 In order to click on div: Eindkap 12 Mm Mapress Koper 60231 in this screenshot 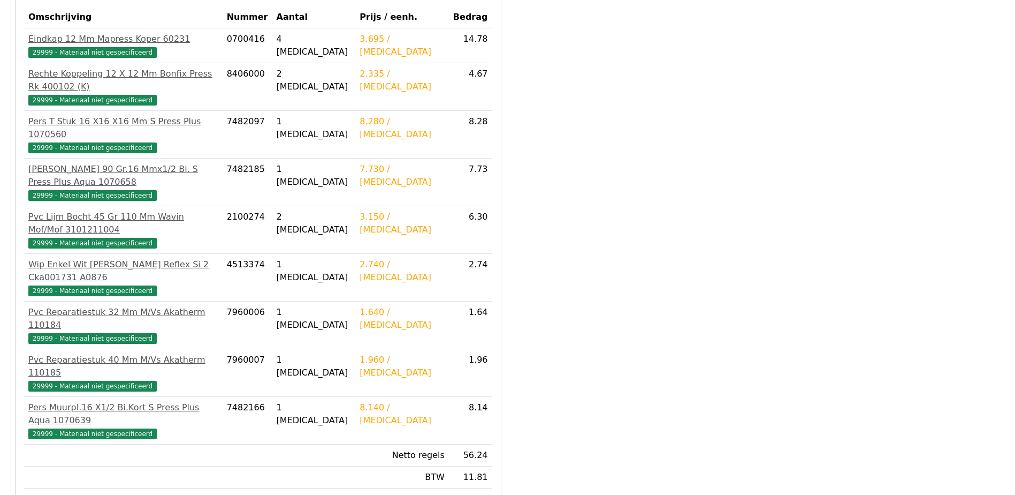, I will do `click(123, 39)`.